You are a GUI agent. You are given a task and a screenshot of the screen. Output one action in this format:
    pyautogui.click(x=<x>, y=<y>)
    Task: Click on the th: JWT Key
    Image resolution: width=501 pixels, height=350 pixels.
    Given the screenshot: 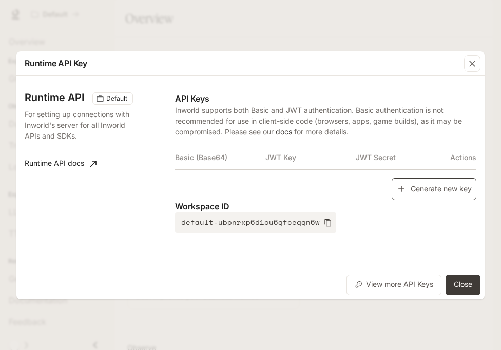 What is the action you would take?
    pyautogui.click(x=311, y=158)
    